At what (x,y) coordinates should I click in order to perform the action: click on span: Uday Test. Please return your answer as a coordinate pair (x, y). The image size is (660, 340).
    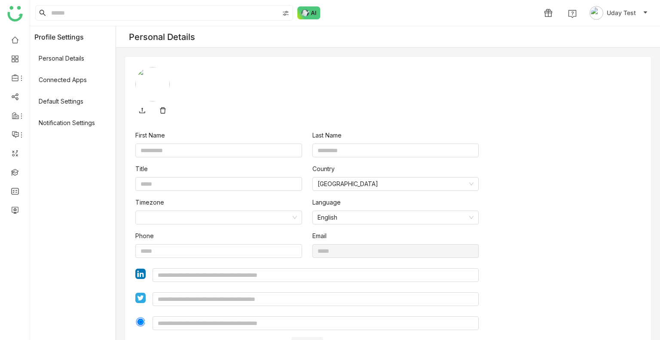
    Looking at the image, I should click on (621, 13).